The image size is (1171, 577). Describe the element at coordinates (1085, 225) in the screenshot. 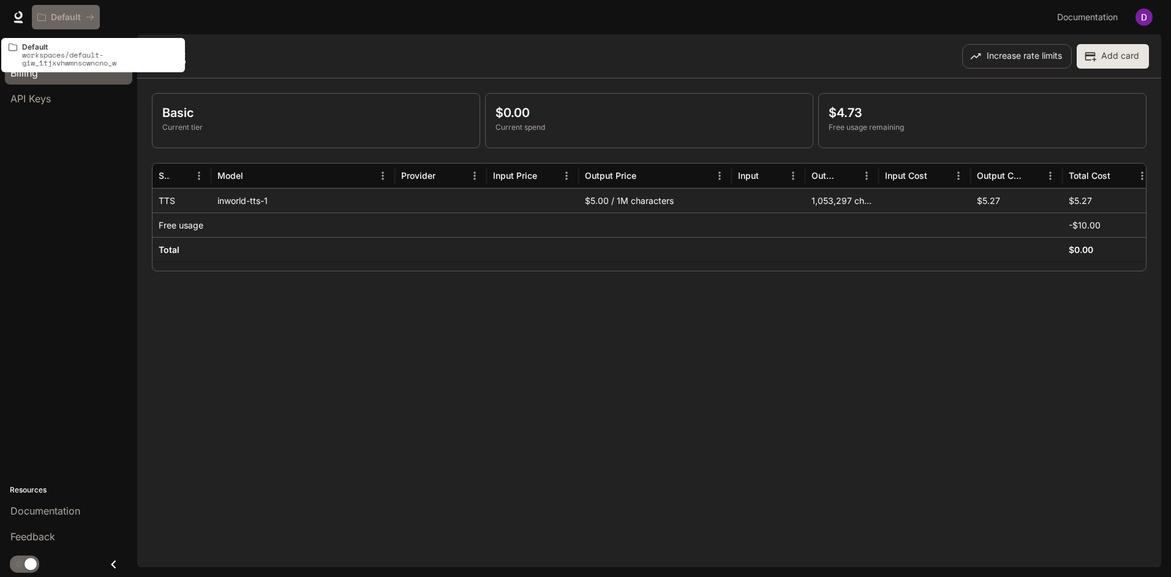

I see `p: -$10.00` at that location.